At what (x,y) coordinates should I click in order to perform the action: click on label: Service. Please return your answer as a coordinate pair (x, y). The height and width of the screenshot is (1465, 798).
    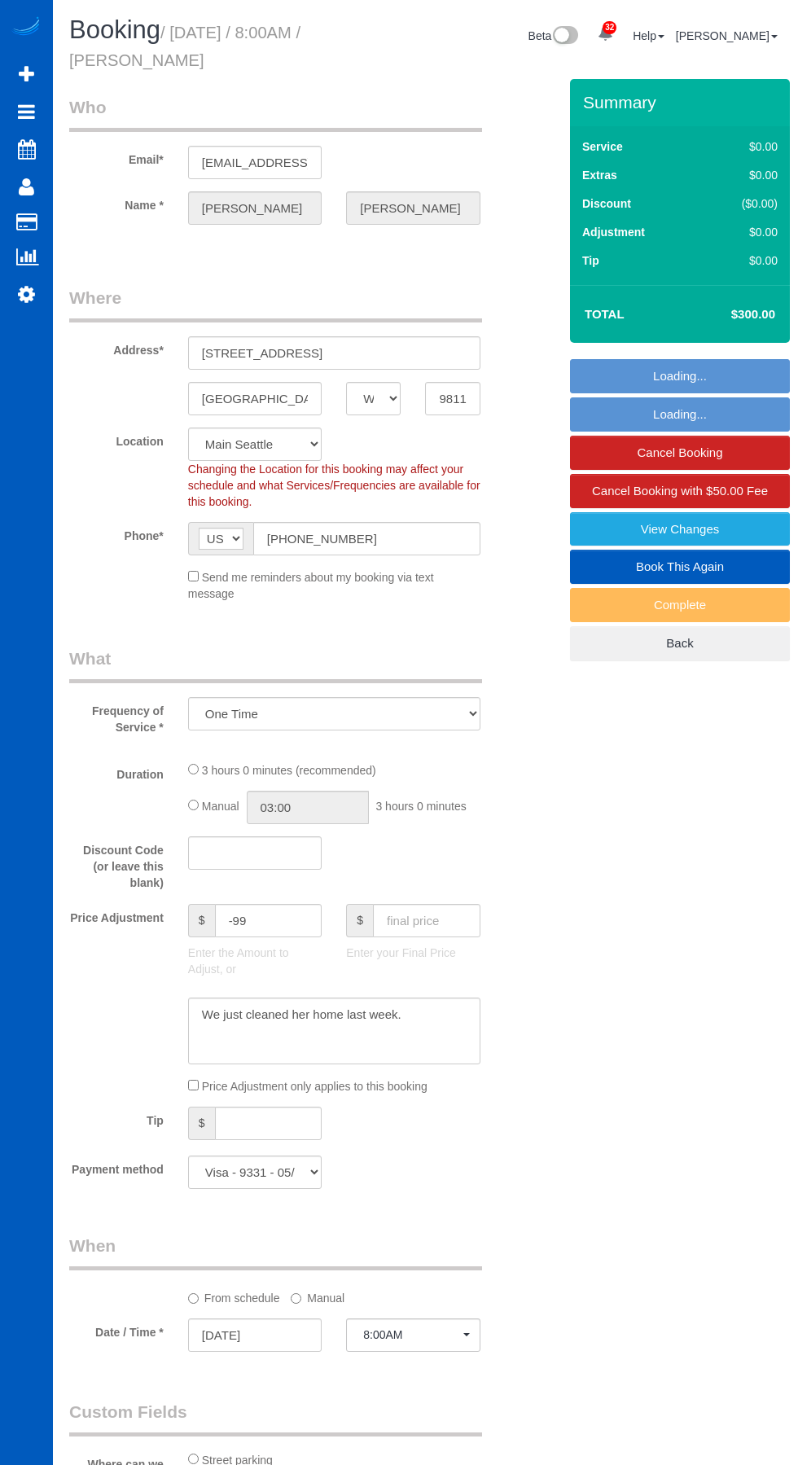
    Looking at the image, I should click on (603, 147).